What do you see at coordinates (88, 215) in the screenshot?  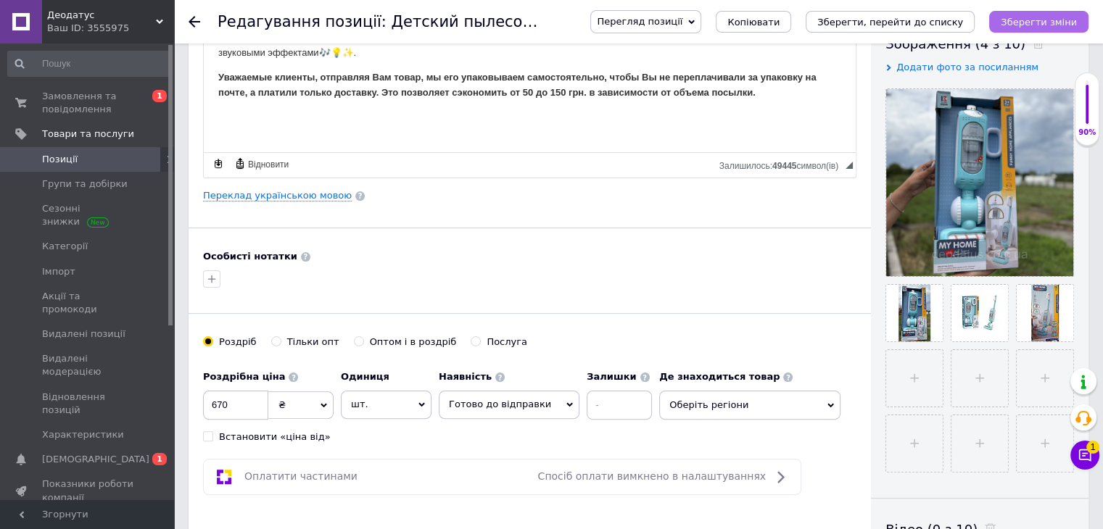 I see `span: Сезонні знижки` at bounding box center [88, 215].